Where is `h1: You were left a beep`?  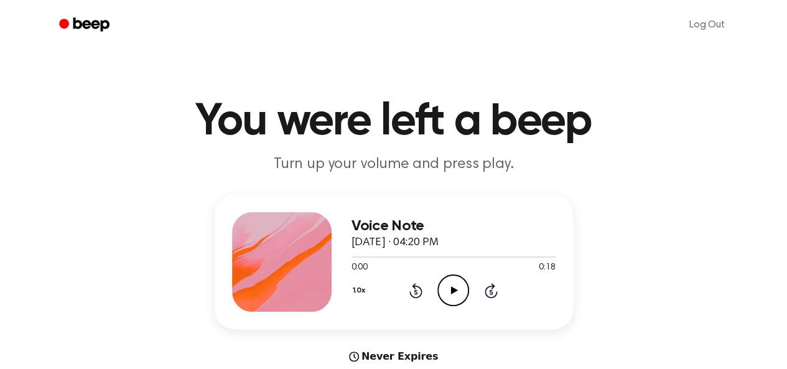
h1: You were left a beep is located at coordinates (394, 122).